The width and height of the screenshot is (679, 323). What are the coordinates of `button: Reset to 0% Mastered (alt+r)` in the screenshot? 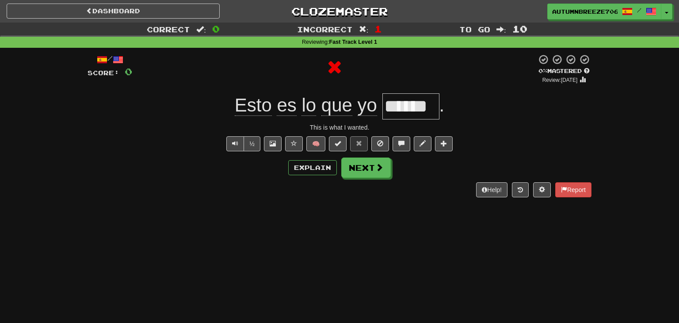 It's located at (359, 144).